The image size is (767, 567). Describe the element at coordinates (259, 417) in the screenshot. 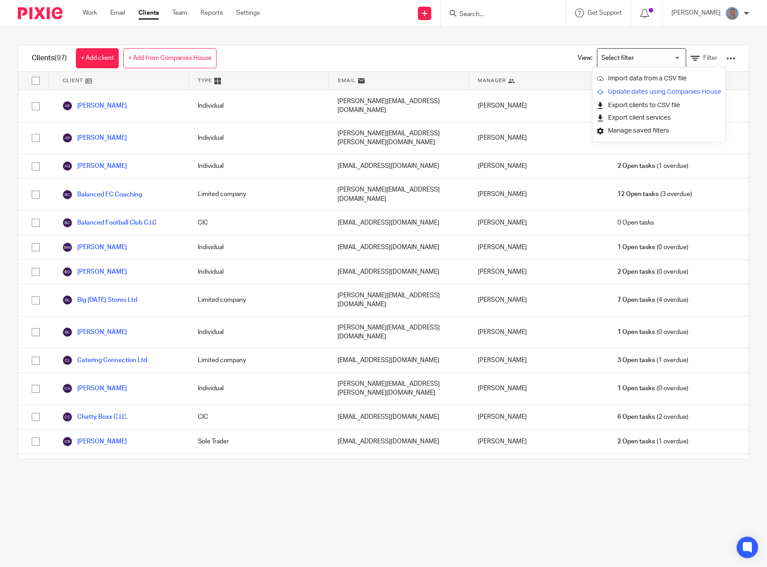

I see `div: CIC` at that location.